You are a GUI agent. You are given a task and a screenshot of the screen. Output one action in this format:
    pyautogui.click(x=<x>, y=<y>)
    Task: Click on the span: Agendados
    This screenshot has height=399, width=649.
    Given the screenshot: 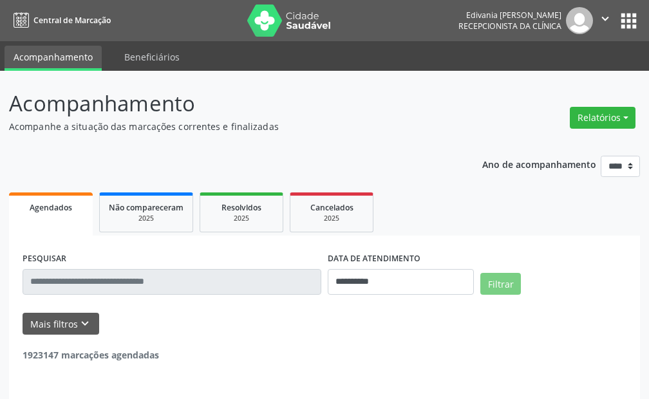 What is the action you would take?
    pyautogui.click(x=51, y=207)
    